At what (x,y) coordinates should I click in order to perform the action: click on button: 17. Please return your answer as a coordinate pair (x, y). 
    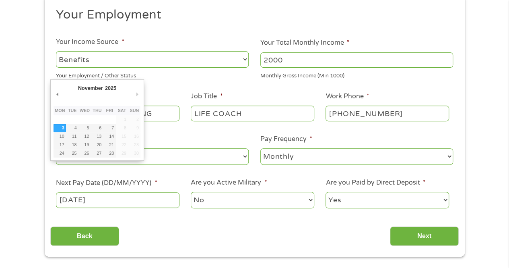
    Looking at the image, I should click on (60, 144).